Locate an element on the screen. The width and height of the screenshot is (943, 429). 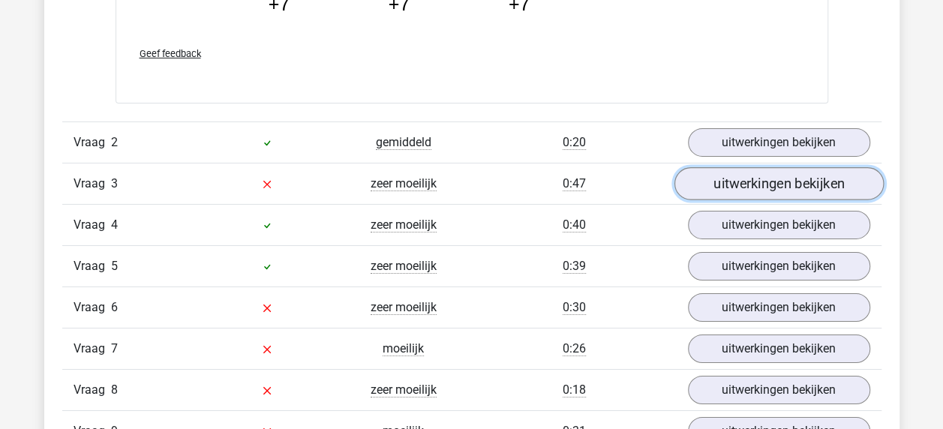
span: 4 is located at coordinates (114, 224).